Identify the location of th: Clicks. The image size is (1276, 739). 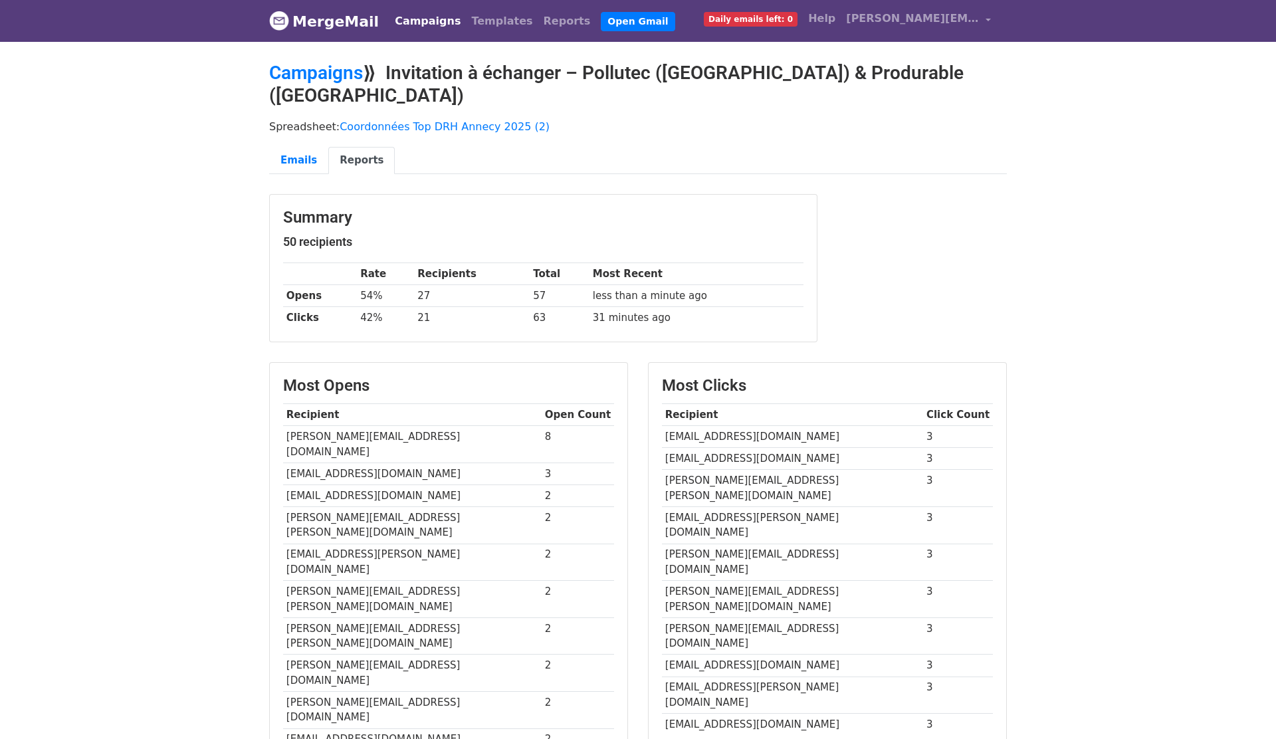
(320, 318).